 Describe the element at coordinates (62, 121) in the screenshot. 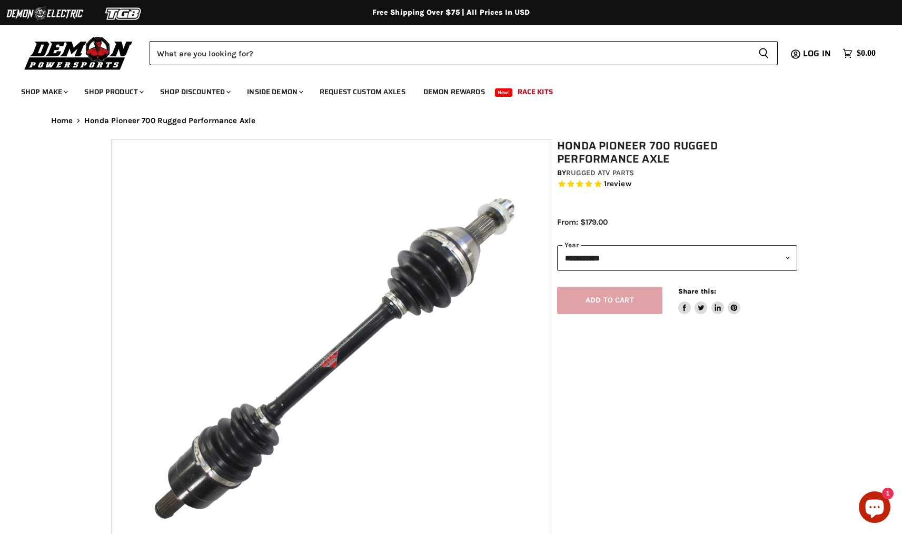

I see `a: Home` at that location.